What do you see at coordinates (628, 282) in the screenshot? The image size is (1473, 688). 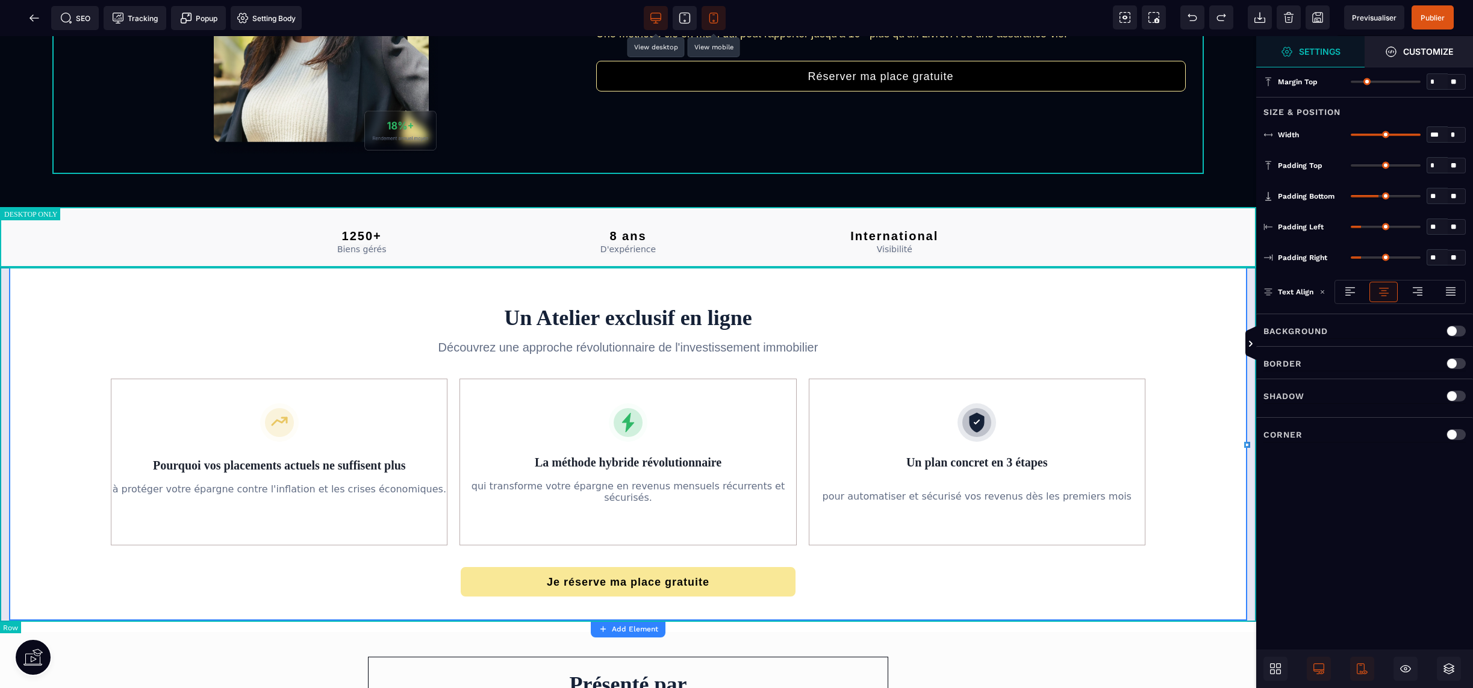 I see `h2: Un Atelier exclusif en ligne` at bounding box center [628, 282].